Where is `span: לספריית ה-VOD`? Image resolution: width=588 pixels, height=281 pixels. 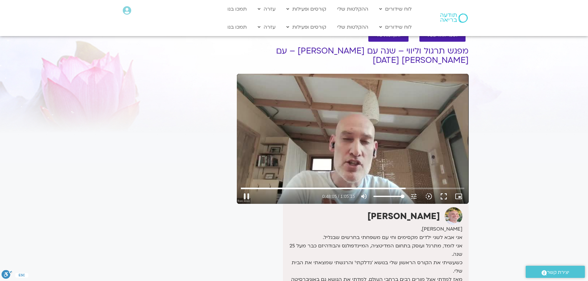 span: לספריית ה-VOD is located at coordinates (442, 35).